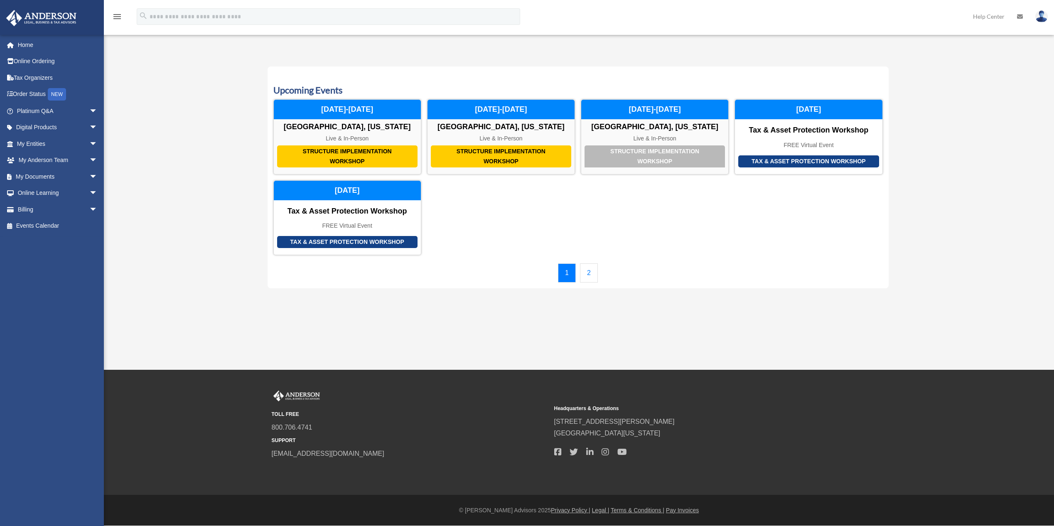  What do you see at coordinates (143, 16) in the screenshot?
I see `i: search` at bounding box center [143, 16].